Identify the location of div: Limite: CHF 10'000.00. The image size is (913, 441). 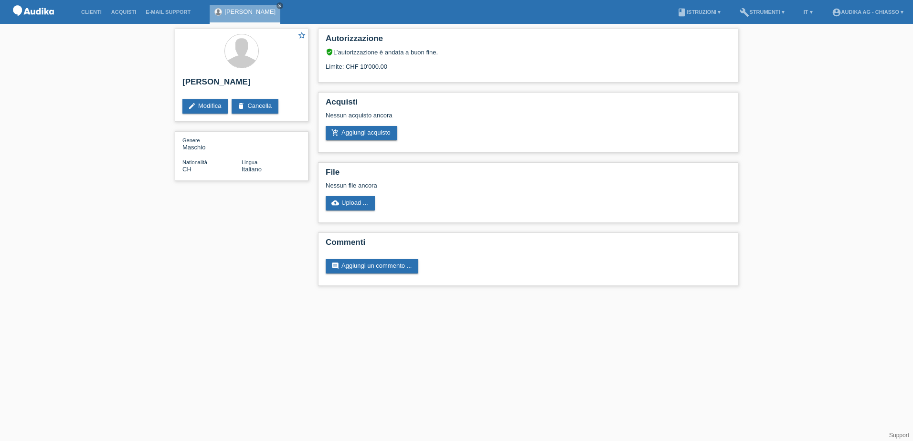
(528, 63).